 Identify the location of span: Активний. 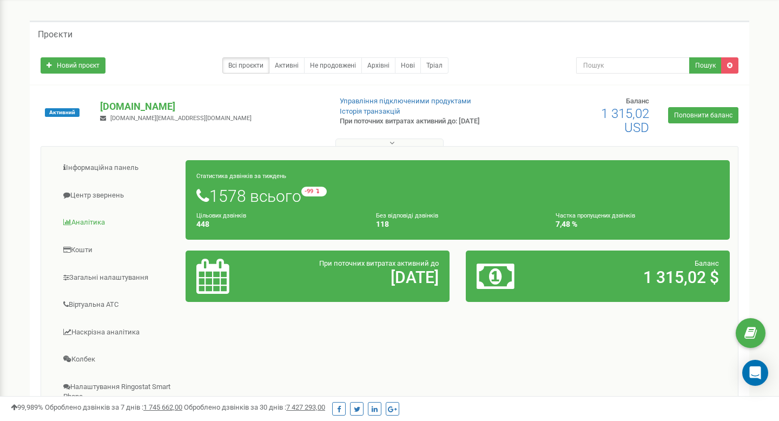
(62, 112).